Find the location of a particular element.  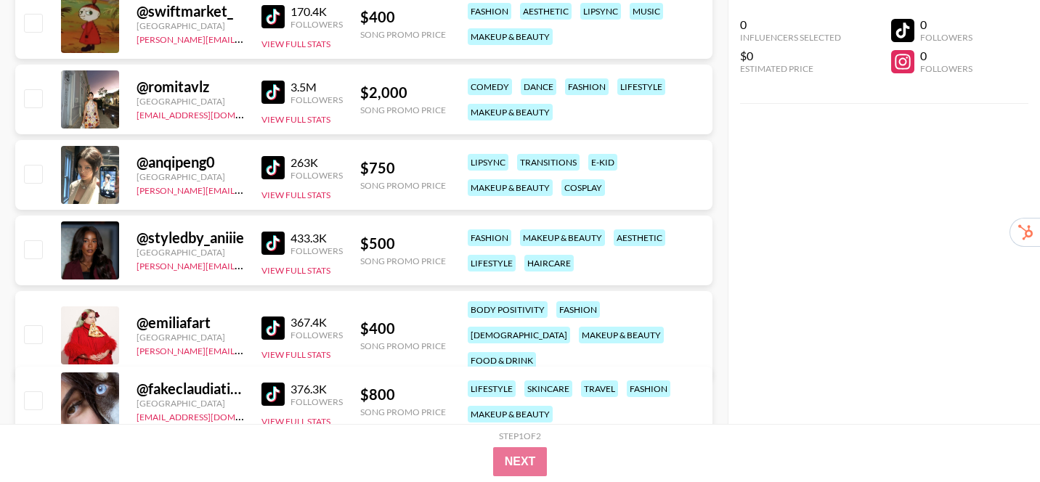

div: $ 750 is located at coordinates (403, 168).